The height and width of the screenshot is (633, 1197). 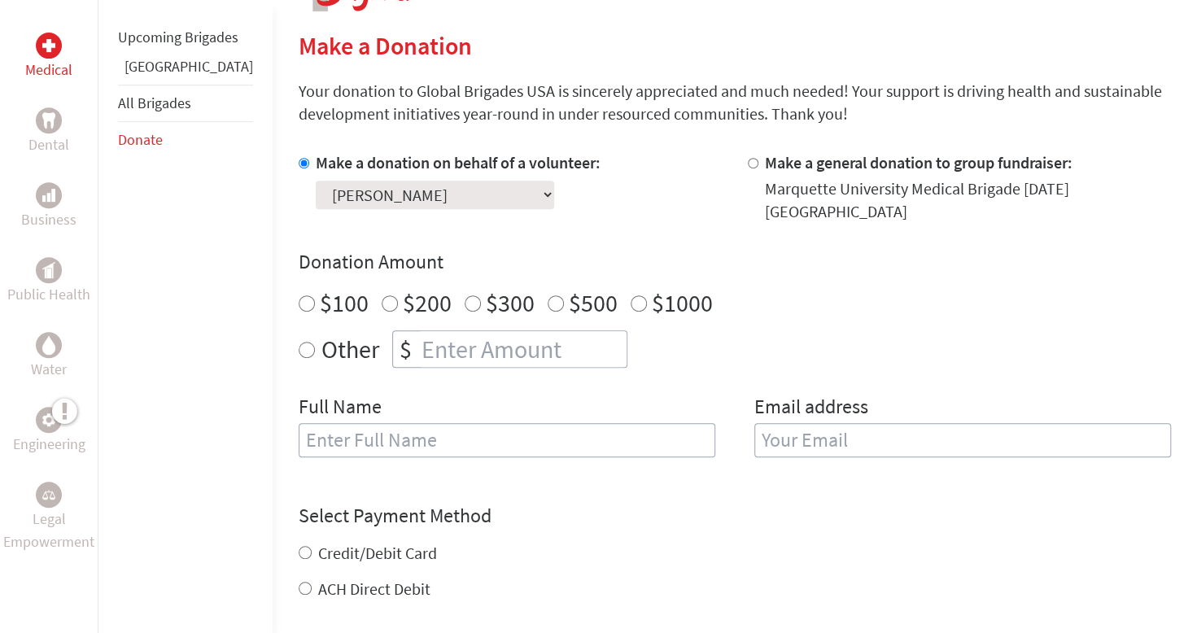 What do you see at coordinates (49, 70) in the screenshot?
I see `p: Medical` at bounding box center [49, 70].